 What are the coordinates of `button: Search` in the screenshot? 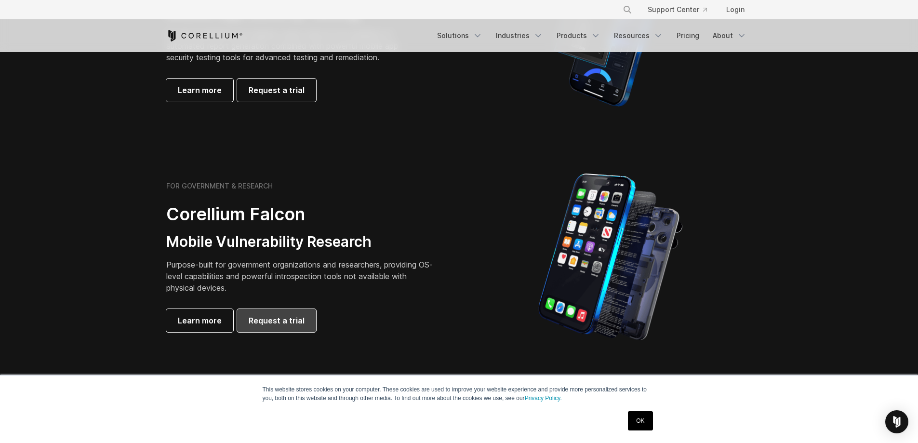 It's located at (627, 10).